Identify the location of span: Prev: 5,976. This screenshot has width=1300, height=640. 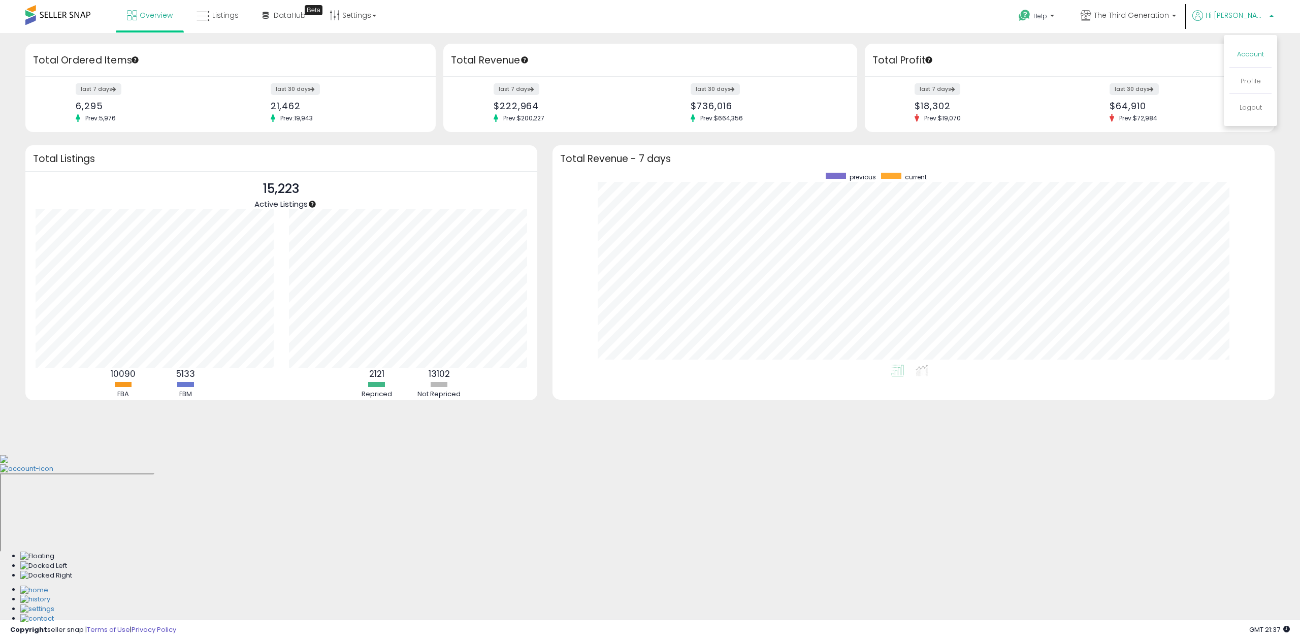
(101, 118).